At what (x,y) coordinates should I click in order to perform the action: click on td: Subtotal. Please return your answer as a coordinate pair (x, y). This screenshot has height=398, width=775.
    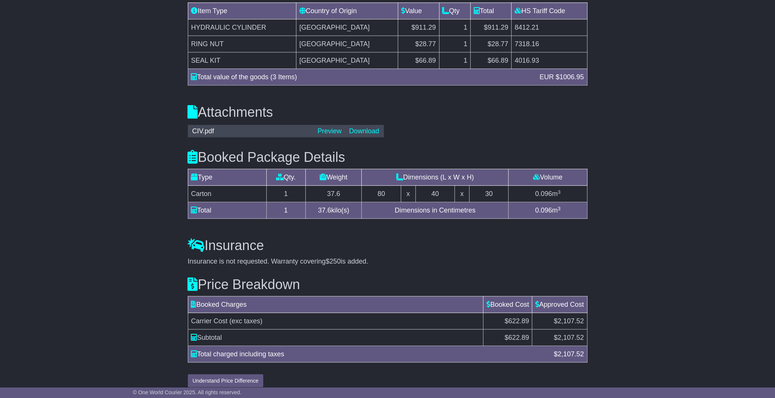
    Looking at the image, I should click on (335, 338).